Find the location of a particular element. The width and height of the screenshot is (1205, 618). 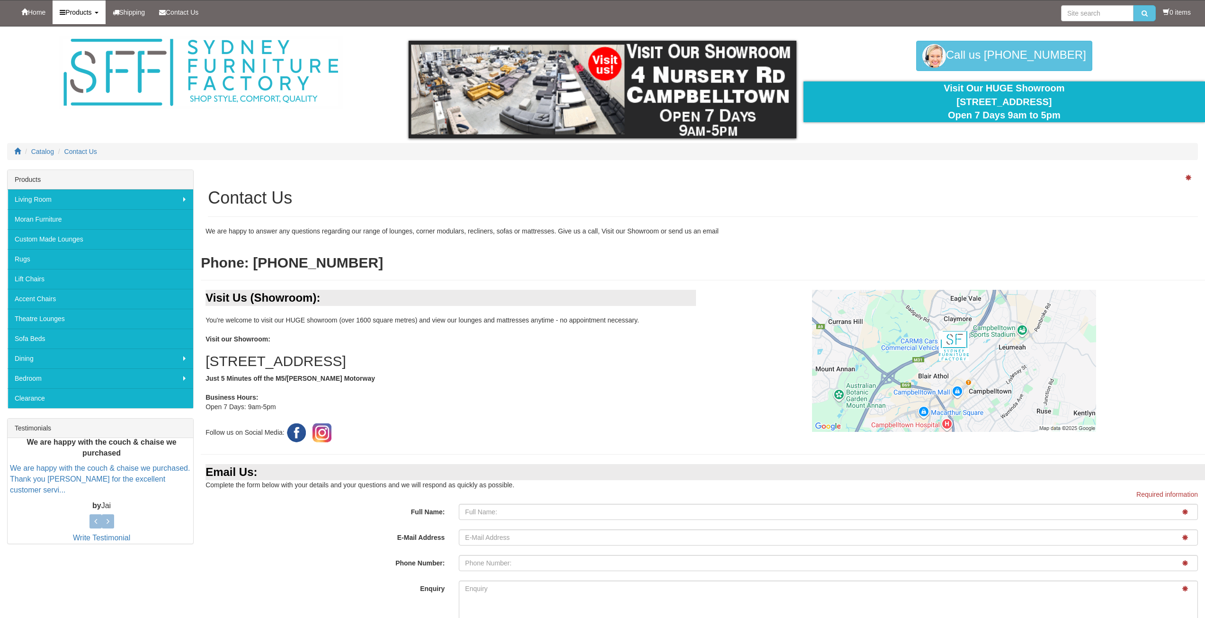

span: Catalog is located at coordinates (43, 152).